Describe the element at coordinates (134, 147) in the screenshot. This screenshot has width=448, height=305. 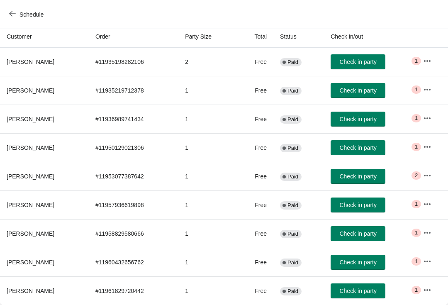
I see `td: # 11950129021306` at that location.